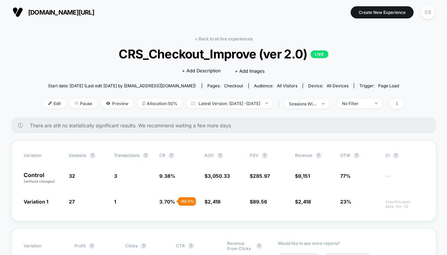  Describe the element at coordinates (304, 176) in the screenshot. I see `span: 9,151` at that location.